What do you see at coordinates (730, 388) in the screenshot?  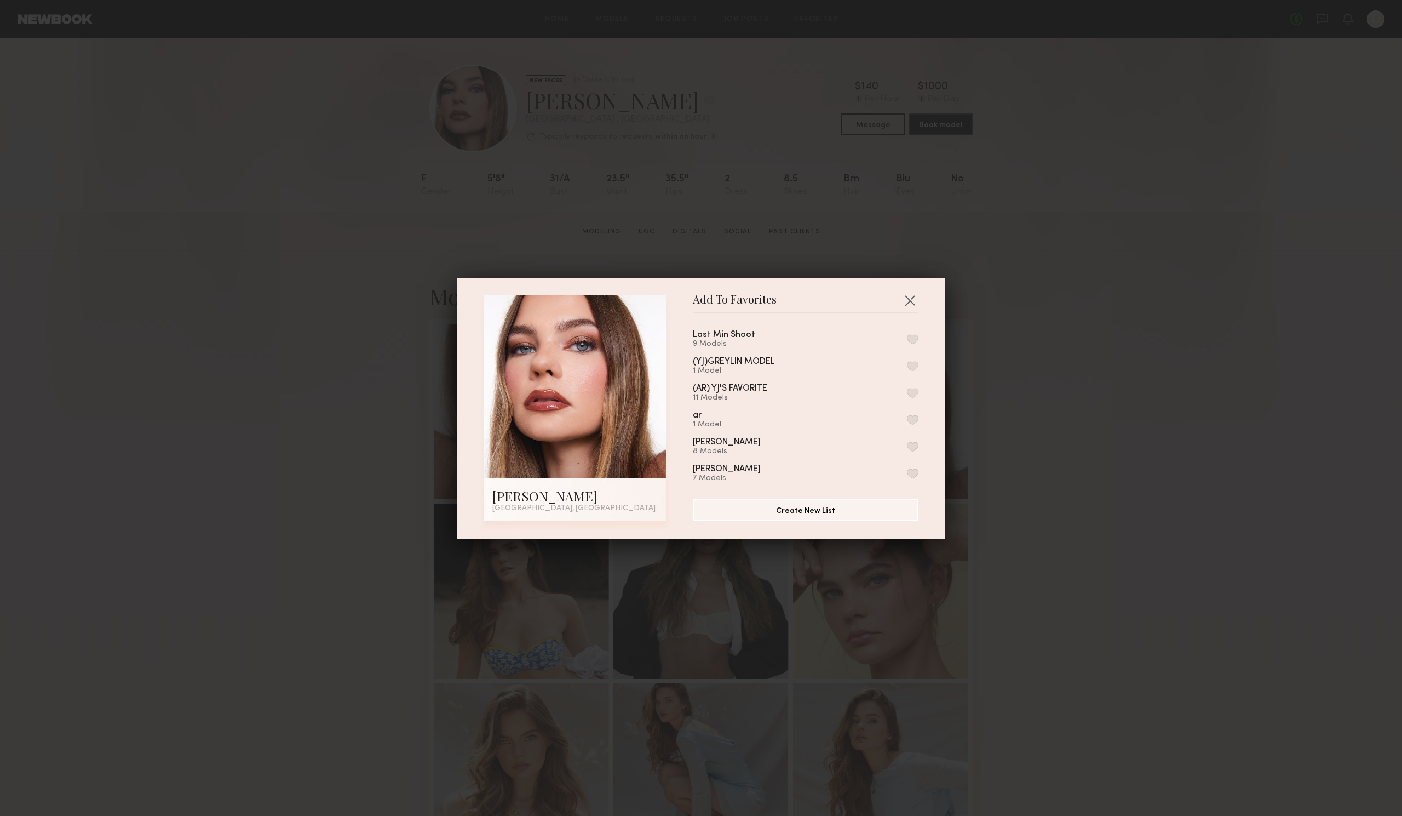 I see `div: (AR) YJ'S FAVORITE` at bounding box center [730, 388].